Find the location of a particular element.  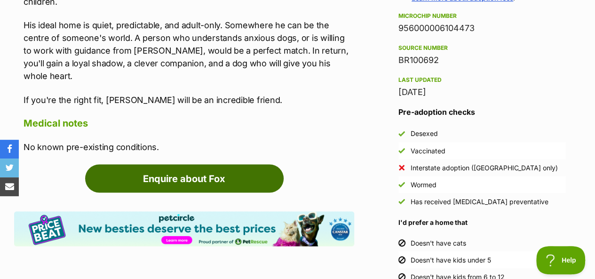

div: BR100692 is located at coordinates (482, 60).